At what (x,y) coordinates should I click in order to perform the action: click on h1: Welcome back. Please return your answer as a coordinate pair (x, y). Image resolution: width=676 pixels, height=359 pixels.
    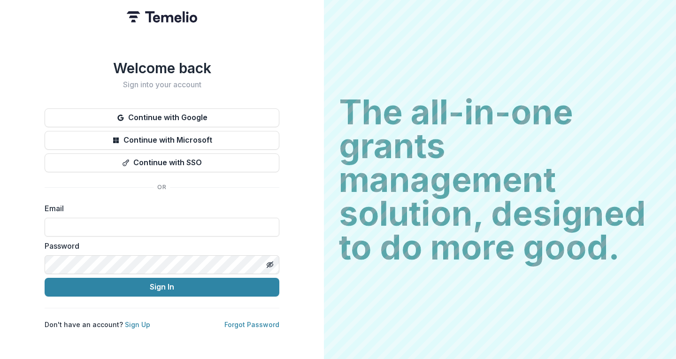
    Looking at the image, I should click on (162, 68).